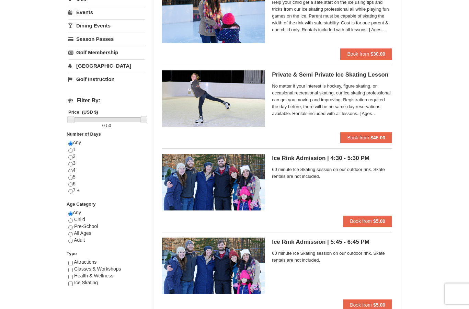 This screenshot has height=309, width=469. I want to click on strong: Number of Days, so click(84, 134).